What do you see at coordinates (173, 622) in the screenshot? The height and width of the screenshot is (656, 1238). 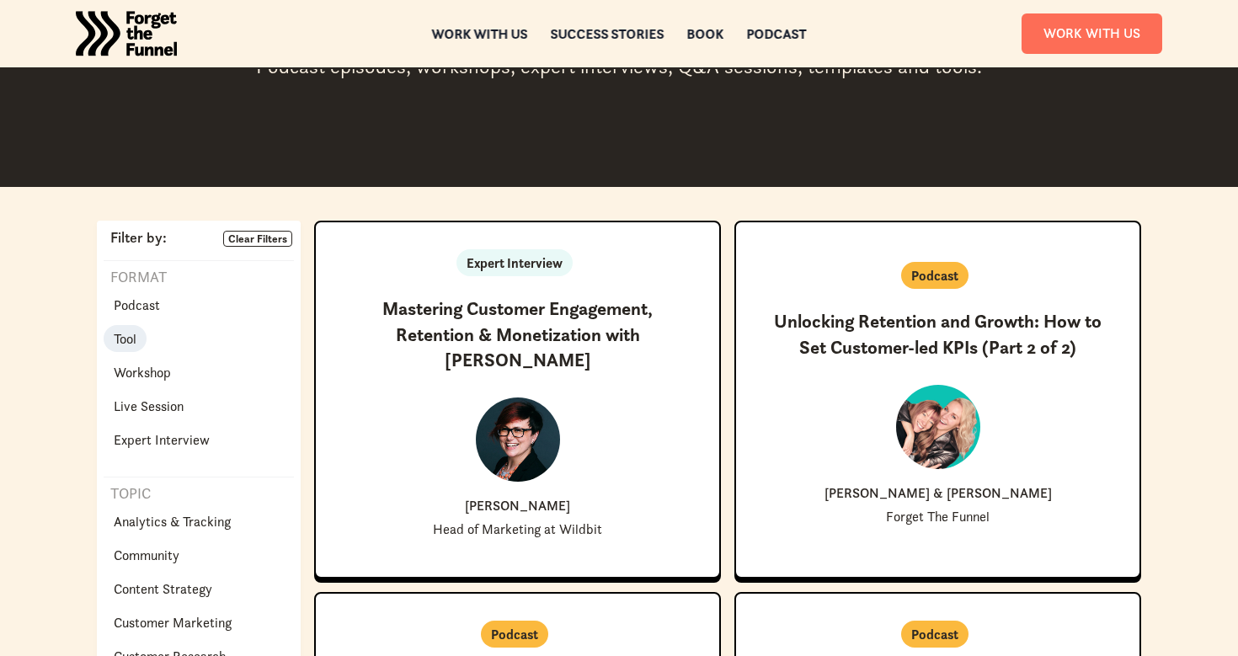 I see `p: Customer Marketing` at bounding box center [173, 622].